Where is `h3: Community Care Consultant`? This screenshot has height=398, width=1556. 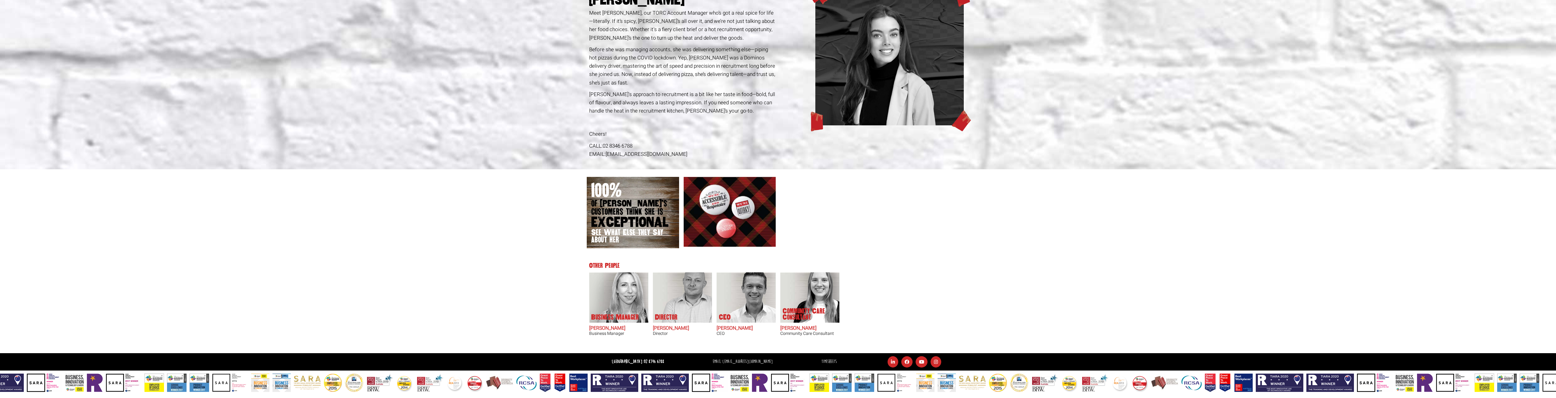 h3: Community Care Consultant is located at coordinates (810, 333).